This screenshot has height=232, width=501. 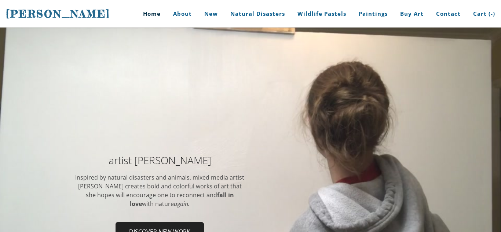 What do you see at coordinates (182, 204) in the screenshot?
I see `em: again.` at bounding box center [182, 204].